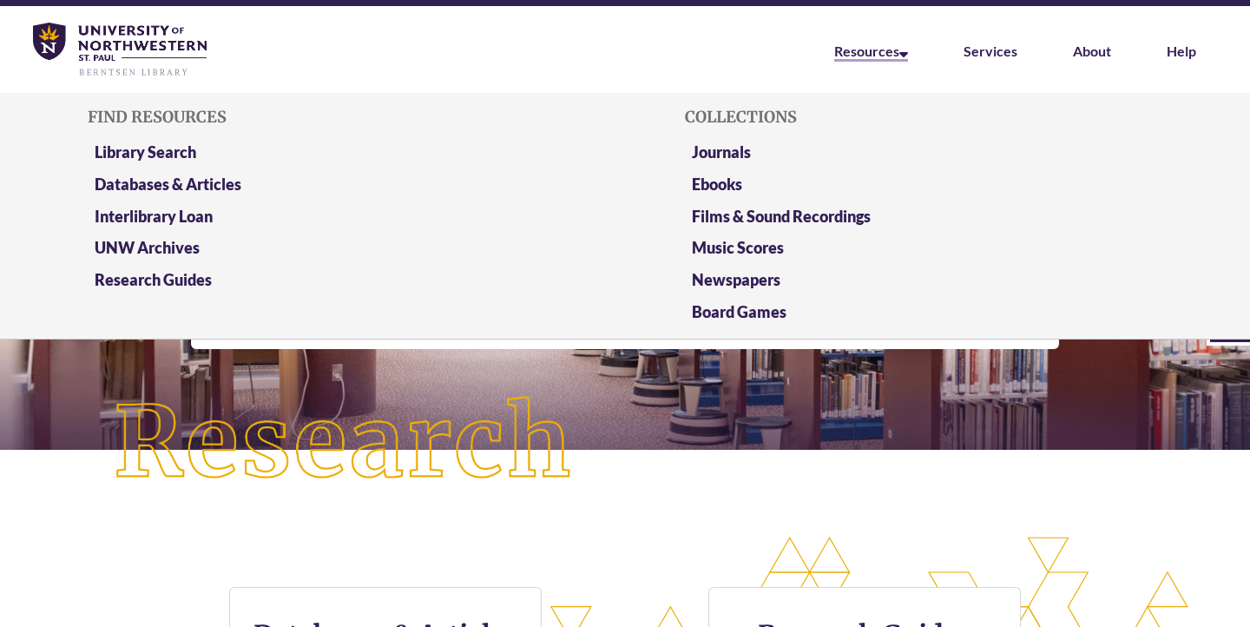 This screenshot has height=627, width=1250. Describe the element at coordinates (154, 216) in the screenshot. I see `a: Interlibrary Loan` at that location.